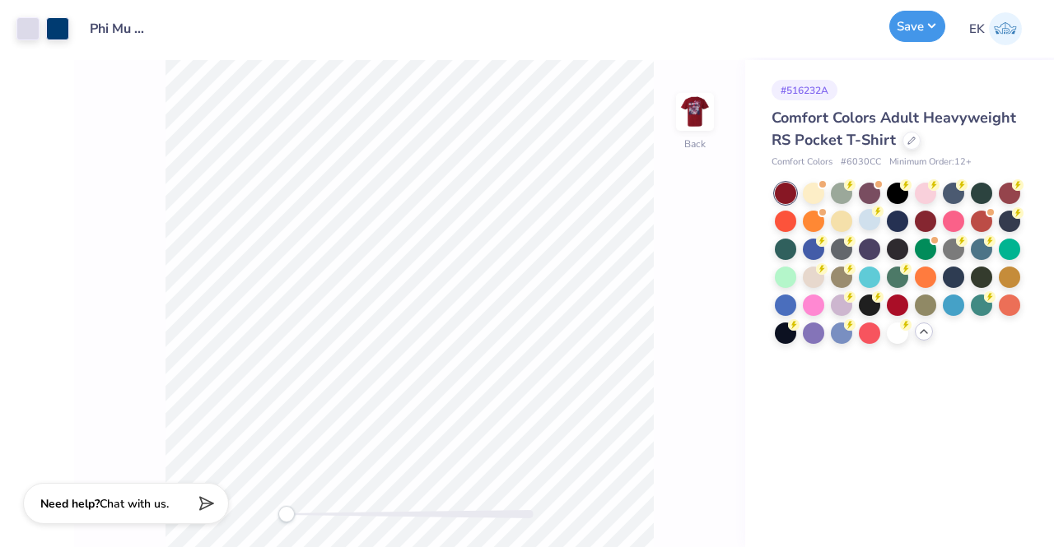 The image size is (1054, 547). What do you see at coordinates (804, 90) in the screenshot?
I see `div: # 516232A` at bounding box center [804, 90].